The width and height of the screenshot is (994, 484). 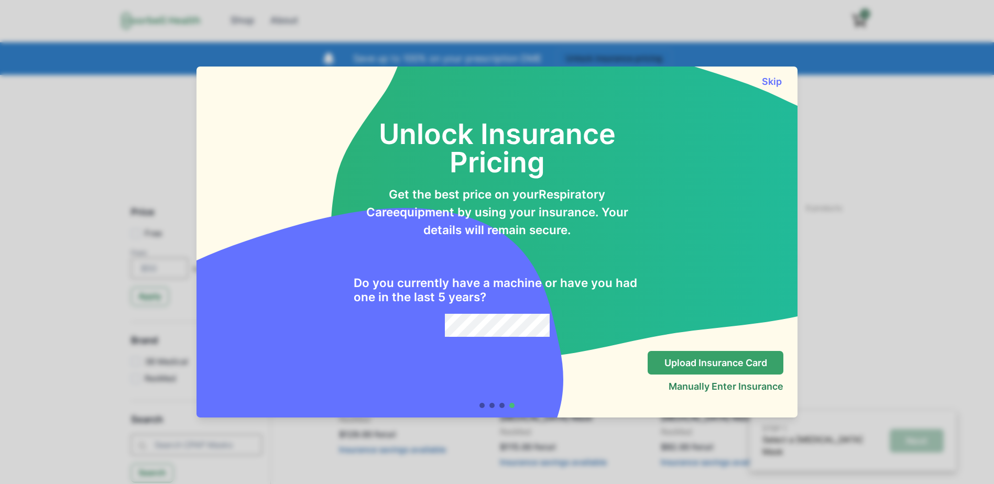 I want to click on p: Upload Insurance Card, so click(x=716, y=363).